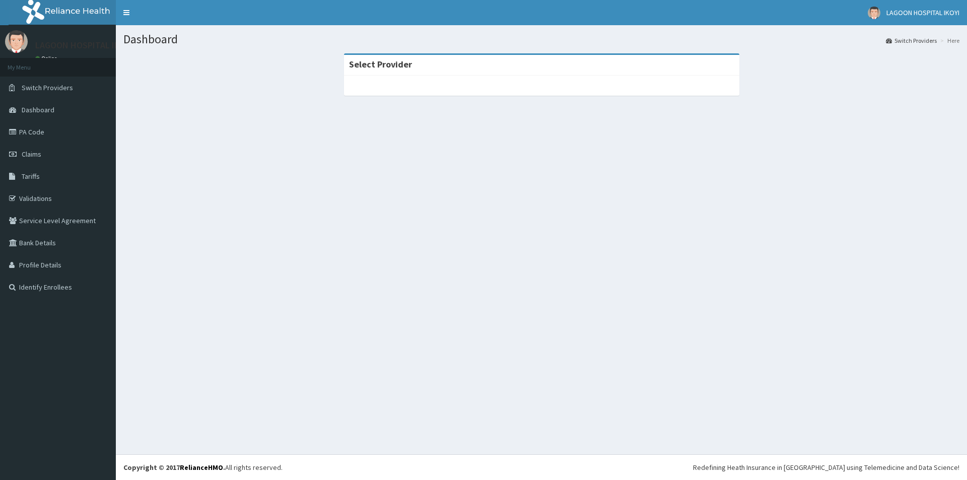 The height and width of the screenshot is (480, 967). What do you see at coordinates (542, 39) in the screenshot?
I see `h1: Dashboard` at bounding box center [542, 39].